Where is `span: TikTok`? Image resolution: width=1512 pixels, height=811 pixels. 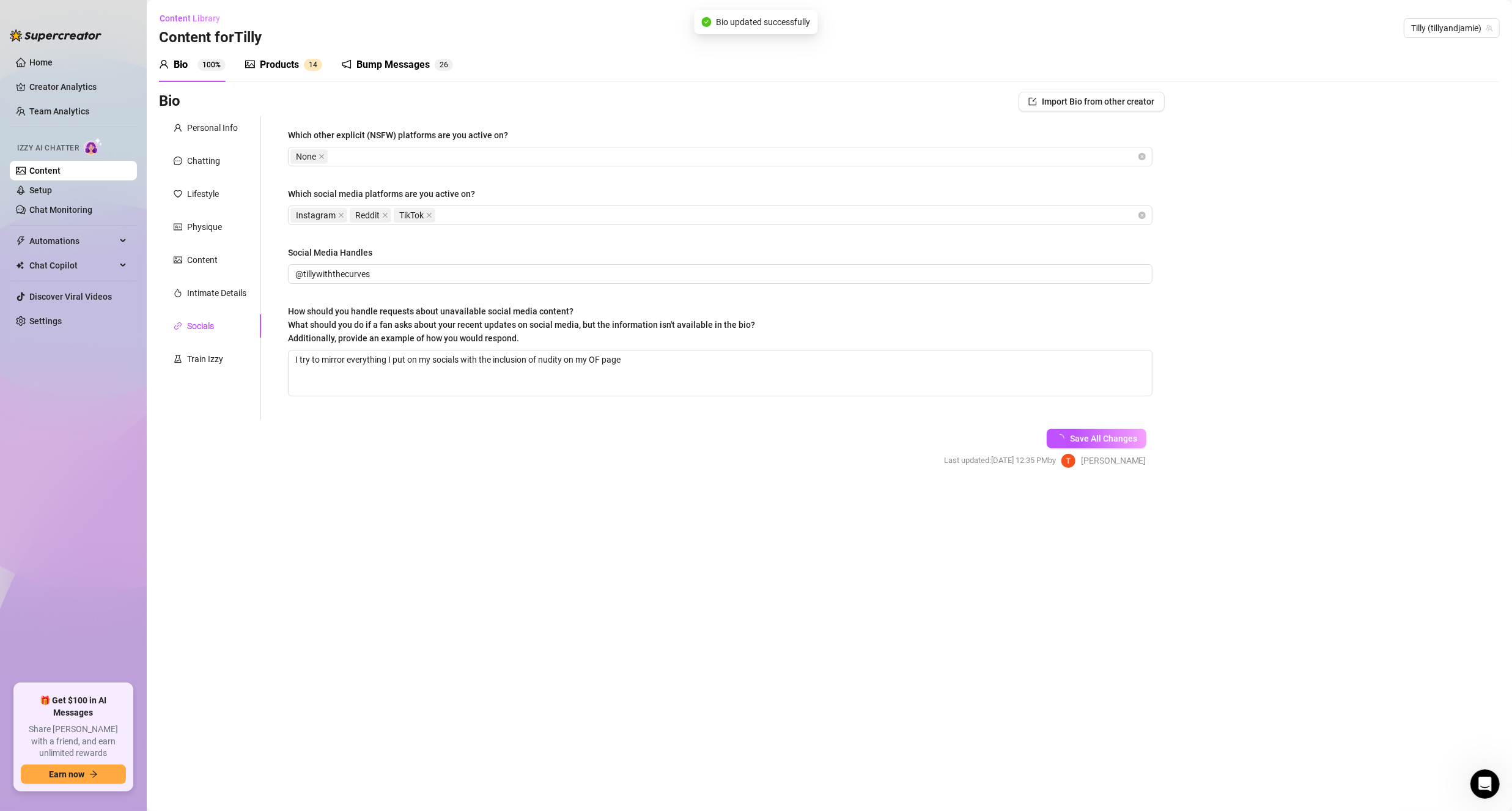
span: TikTok is located at coordinates (414, 215).